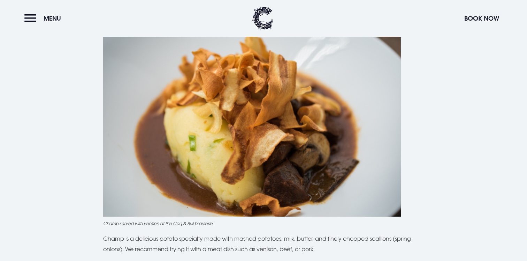 The height and width of the screenshot is (261, 527). Describe the element at coordinates (52, 18) in the screenshot. I see `span: Menu` at that location.